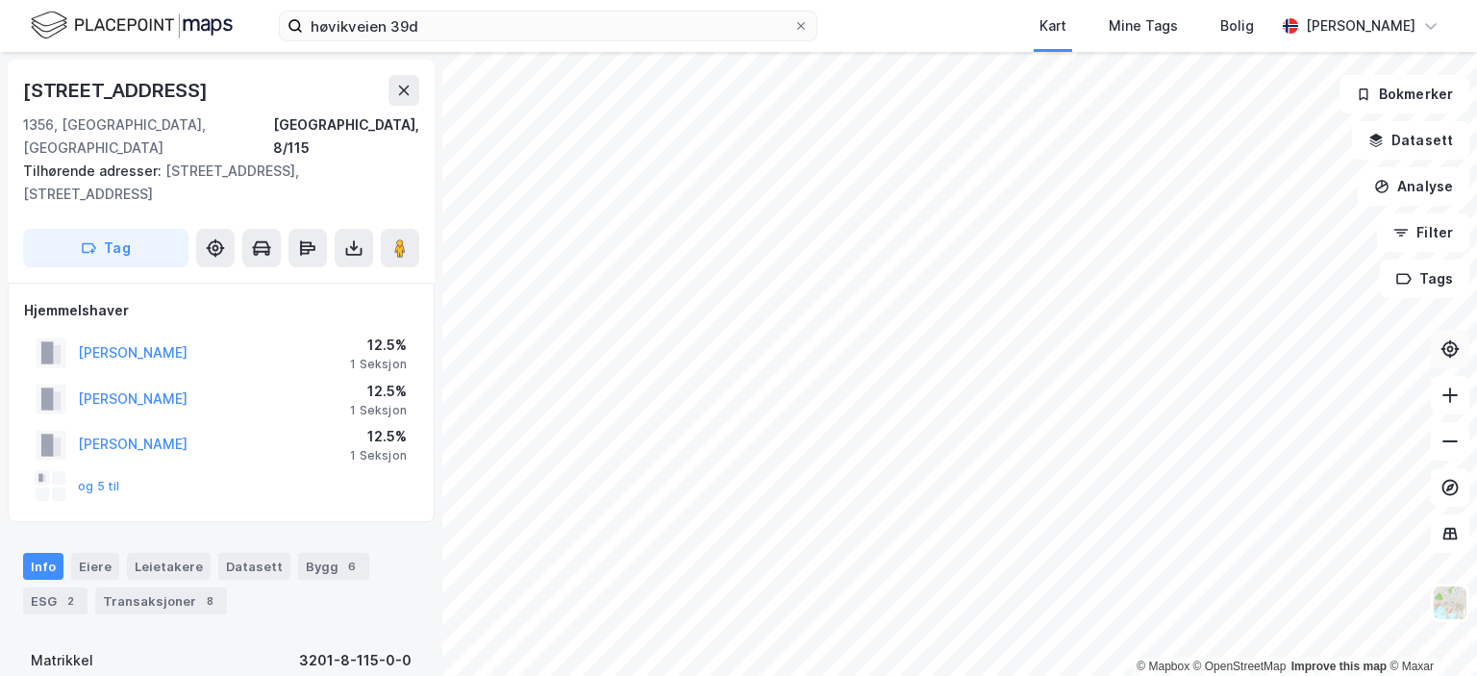  What do you see at coordinates (1053, 26) in the screenshot?
I see `div: Kart` at bounding box center [1053, 26].